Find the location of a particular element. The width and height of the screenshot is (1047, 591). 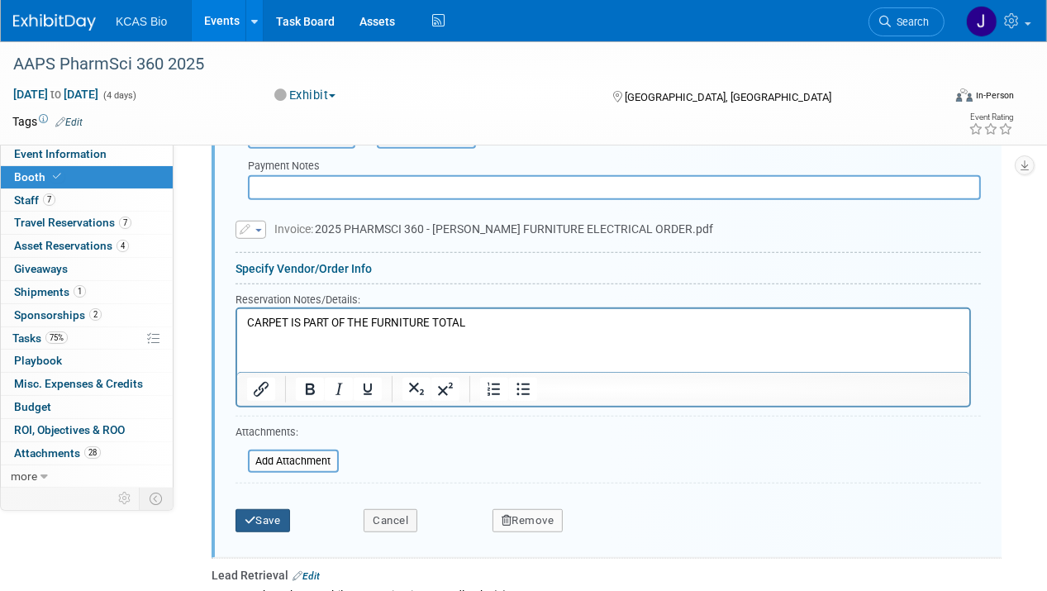

span: Misc. Expenses & Credits is located at coordinates (78, 383).